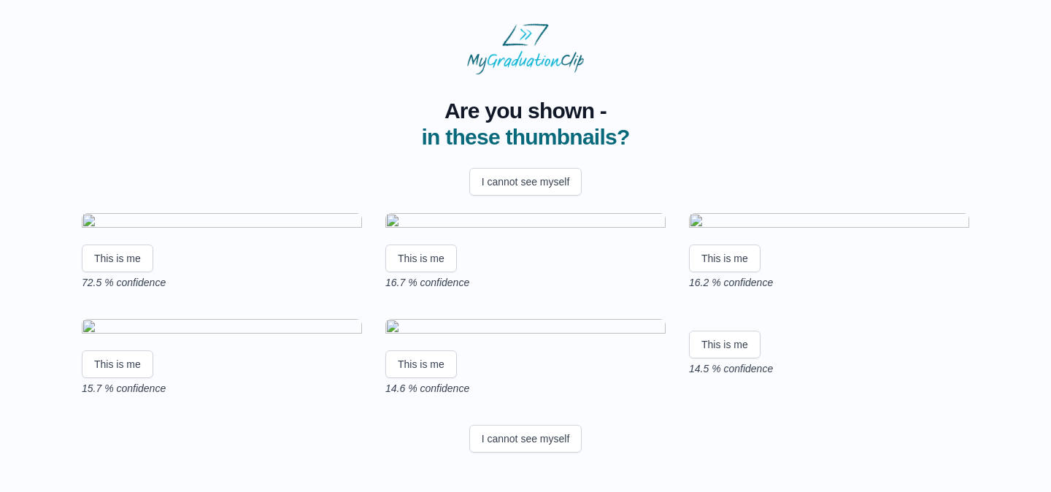 This screenshot has width=1051, height=492. What do you see at coordinates (525, 328) in the screenshot?
I see `img: 09fc954f-87fd-4f38-b07f-1911344e1293` at bounding box center [525, 328].